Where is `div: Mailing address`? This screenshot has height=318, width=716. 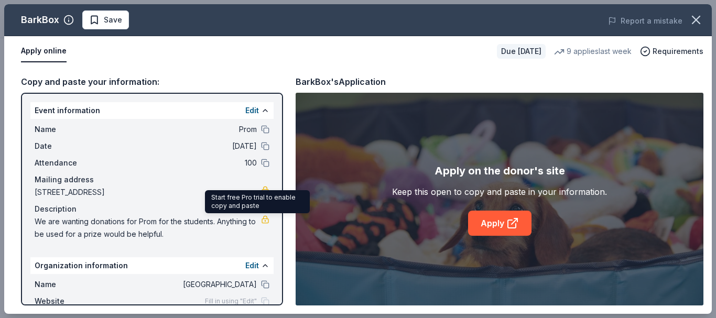 div: Mailing address is located at coordinates (152, 180).